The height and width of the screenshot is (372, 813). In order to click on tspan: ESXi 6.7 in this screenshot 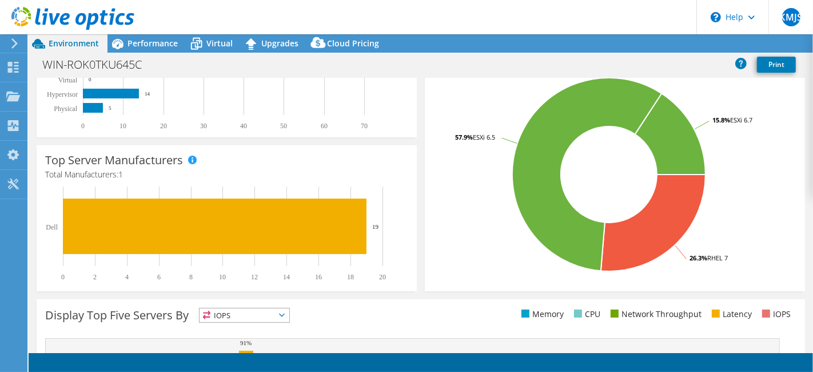, I will do `click(741, 120)`.